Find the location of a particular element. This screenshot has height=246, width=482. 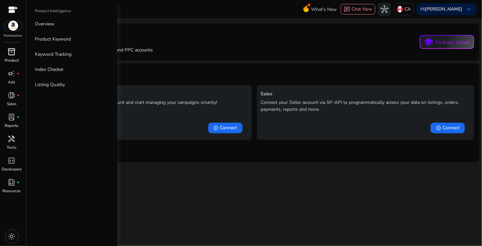

p: Product Keyword is located at coordinates (53, 39).